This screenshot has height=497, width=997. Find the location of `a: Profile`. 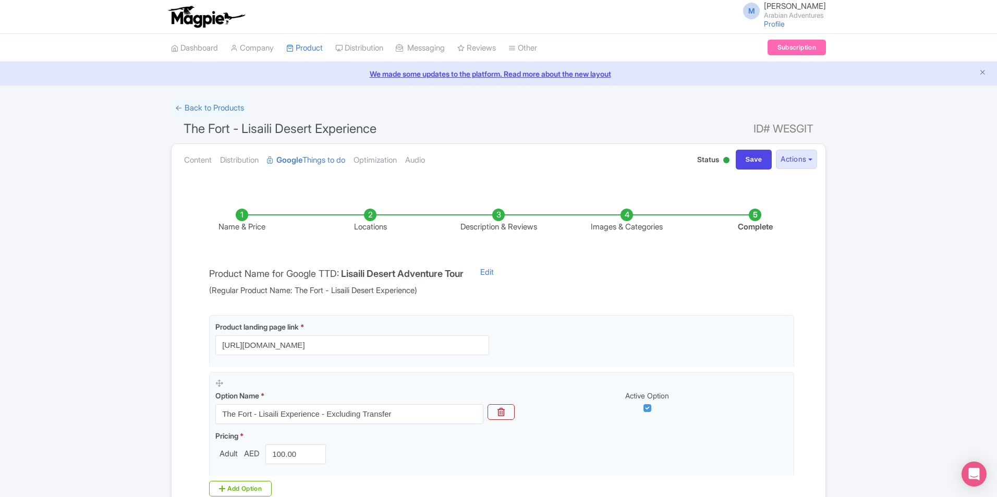

a: Profile is located at coordinates (775, 23).